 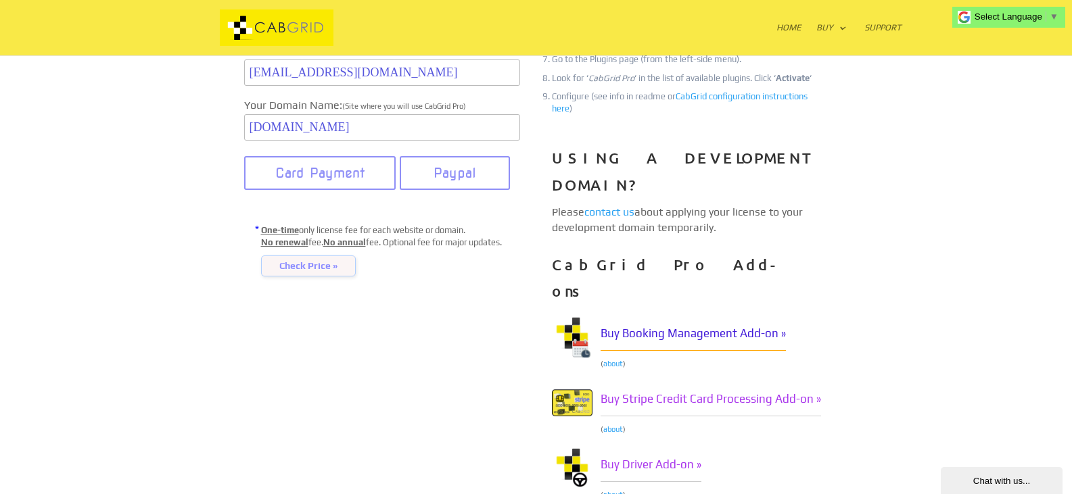 I want to click on a: Buy Stripe Credit Card Processing Add-on », so click(x=711, y=400).